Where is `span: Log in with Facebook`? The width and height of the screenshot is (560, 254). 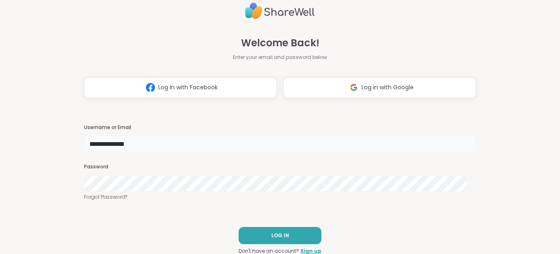
span: Log in with Facebook is located at coordinates (188, 87).